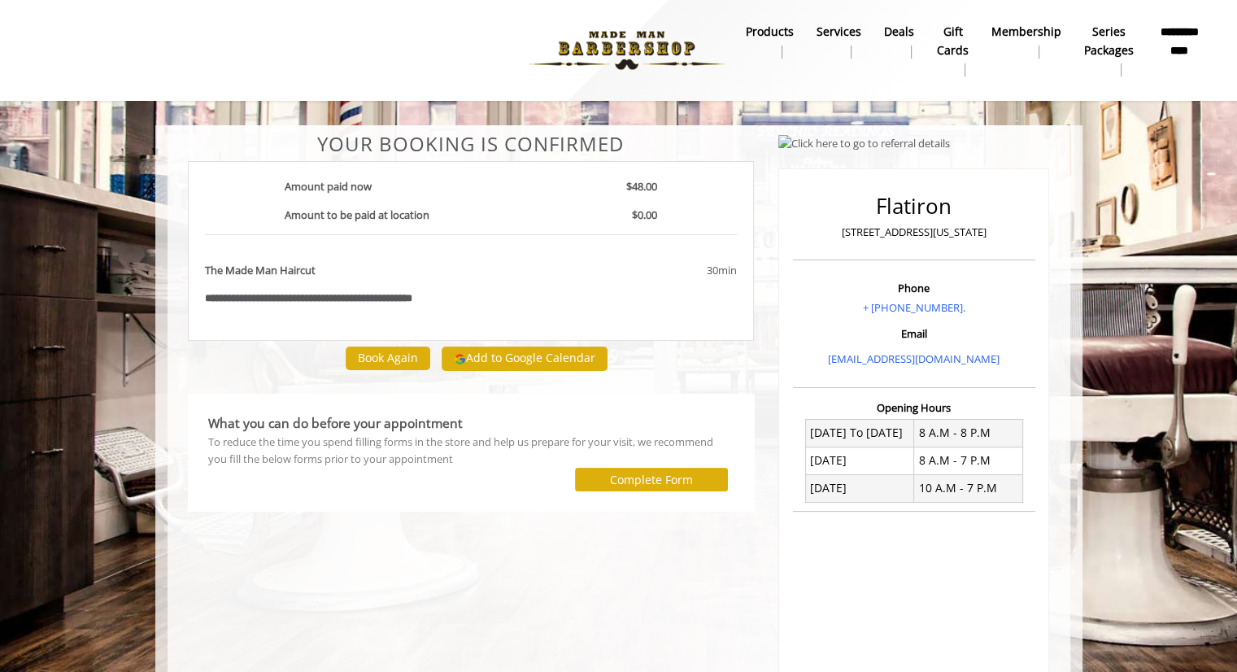 The image size is (1237, 672). What do you see at coordinates (838, 32) in the screenshot?
I see `b: Services` at bounding box center [838, 32].